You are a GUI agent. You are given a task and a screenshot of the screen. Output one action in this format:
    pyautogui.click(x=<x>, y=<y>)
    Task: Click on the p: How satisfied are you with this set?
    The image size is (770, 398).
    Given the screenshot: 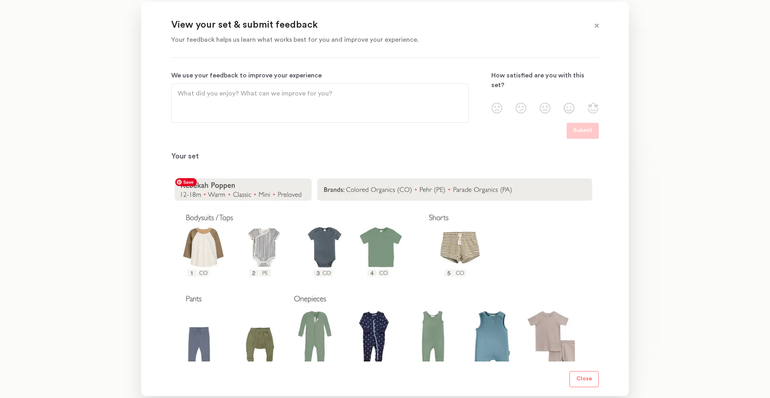 What is the action you would take?
    pyautogui.click(x=545, y=80)
    